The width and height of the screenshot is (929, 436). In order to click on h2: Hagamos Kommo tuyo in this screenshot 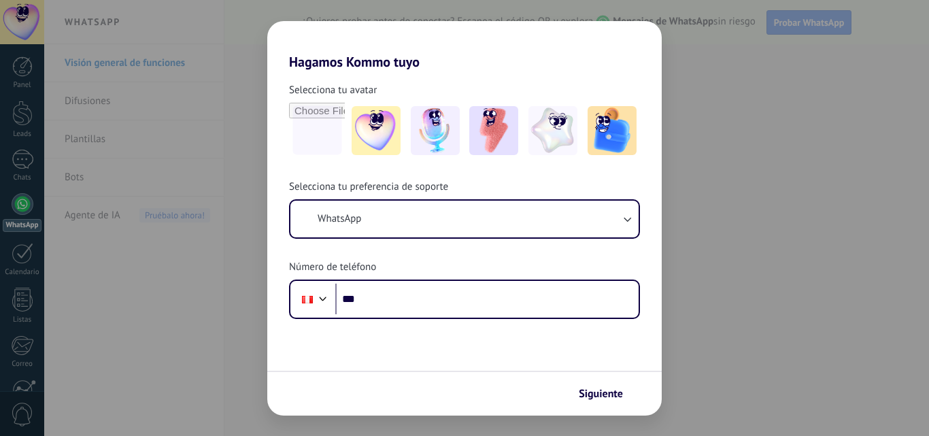, I will do `click(465, 46)`.